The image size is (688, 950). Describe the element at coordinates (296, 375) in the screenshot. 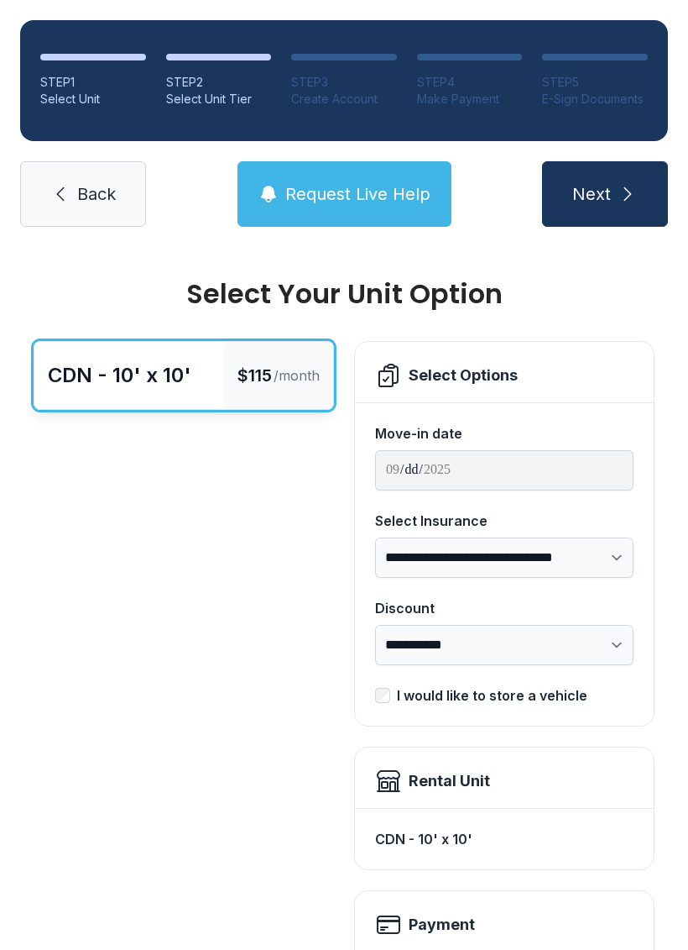

I see `span: /month` at that location.